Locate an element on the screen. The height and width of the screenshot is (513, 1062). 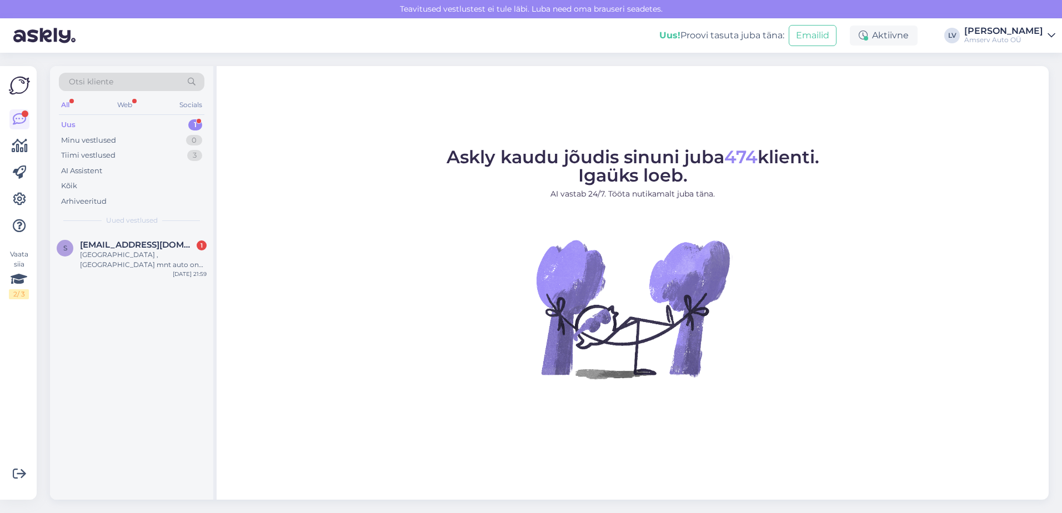
div: 2 / 3 is located at coordinates (19, 294).